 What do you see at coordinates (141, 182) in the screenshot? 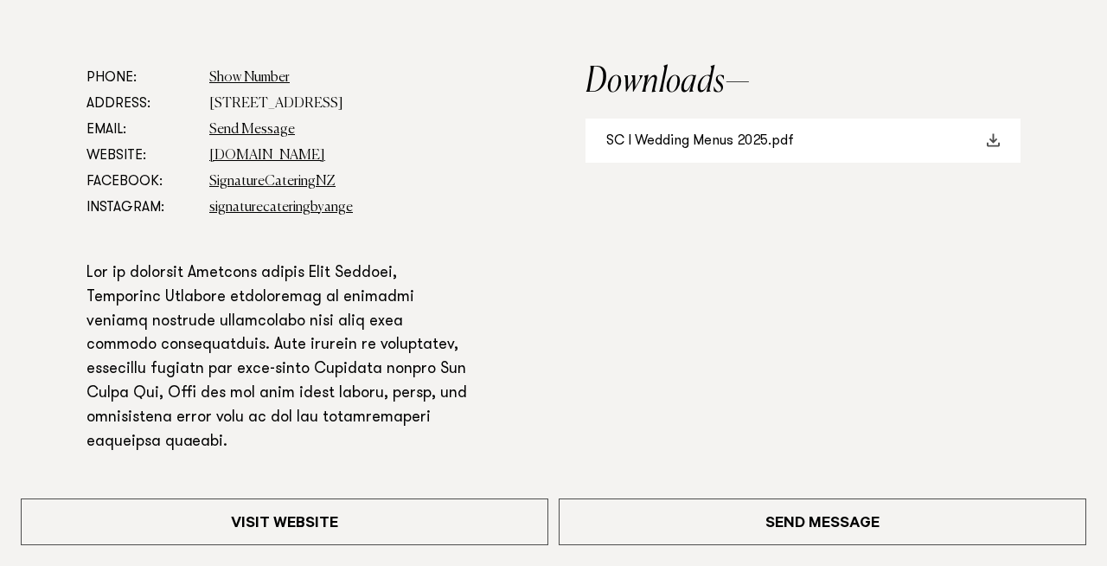
I see `dt: Facebook:` at bounding box center [141, 182].